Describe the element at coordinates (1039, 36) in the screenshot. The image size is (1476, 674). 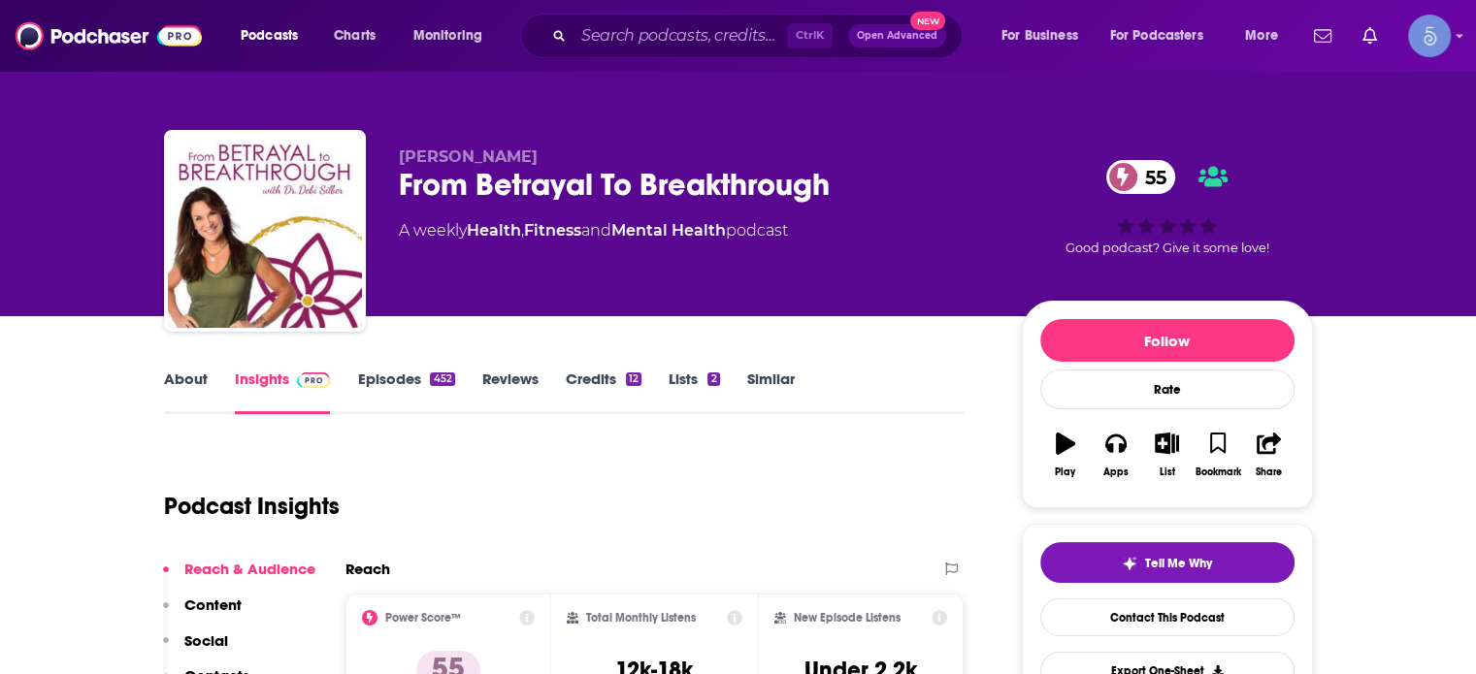
I see `span: For Business` at that location.